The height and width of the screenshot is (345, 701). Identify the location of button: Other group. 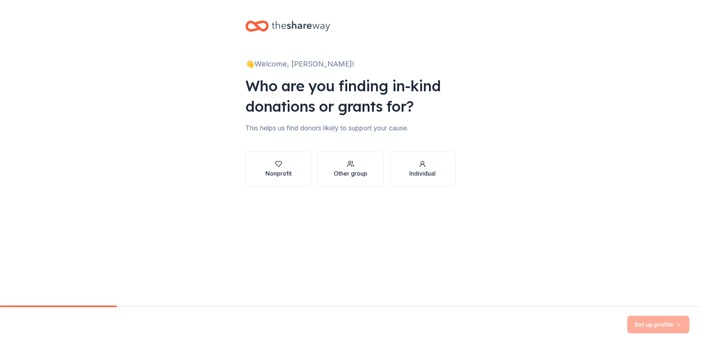
(350, 169).